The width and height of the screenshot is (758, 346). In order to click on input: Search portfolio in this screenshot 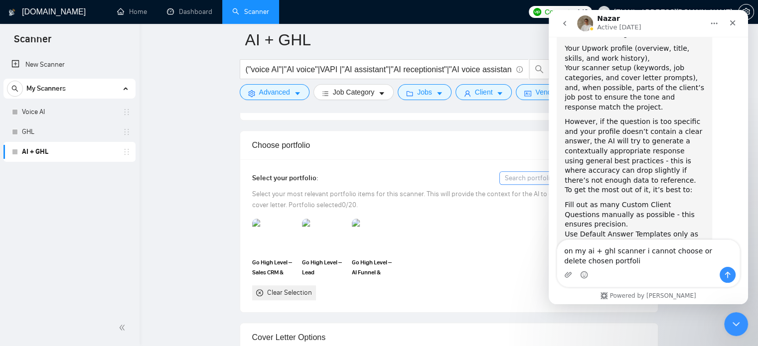, I will do `click(572, 178)`.